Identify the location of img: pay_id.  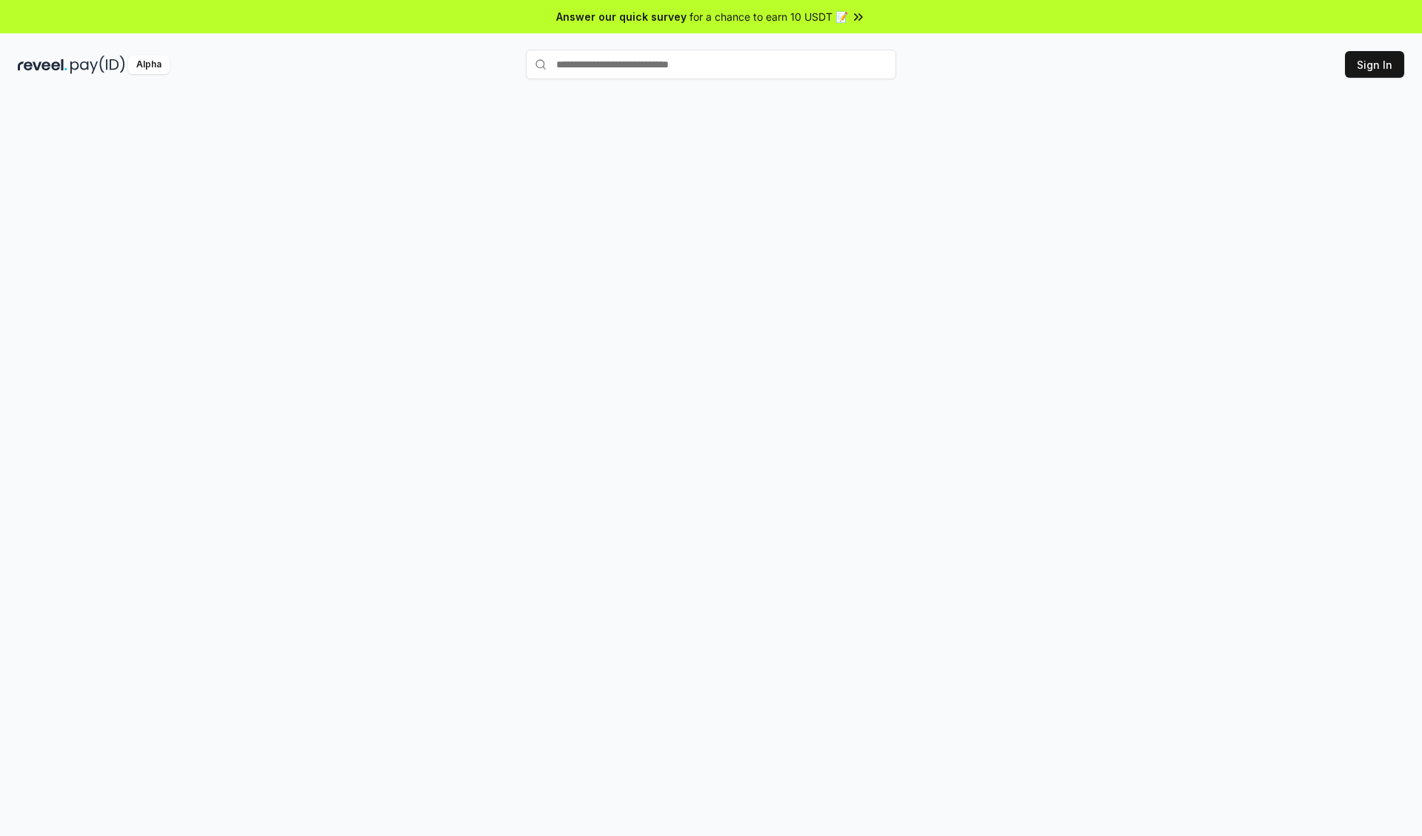
(98, 64).